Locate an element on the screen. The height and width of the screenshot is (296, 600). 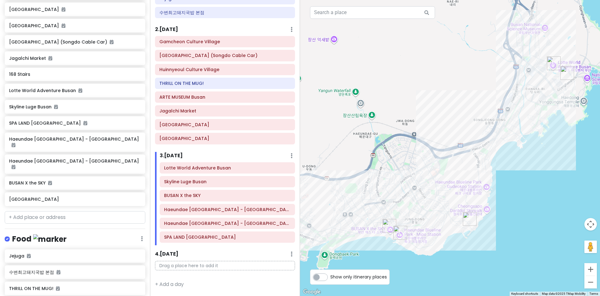
div: Lotte World Adventure Busan is located at coordinates (554, 63).